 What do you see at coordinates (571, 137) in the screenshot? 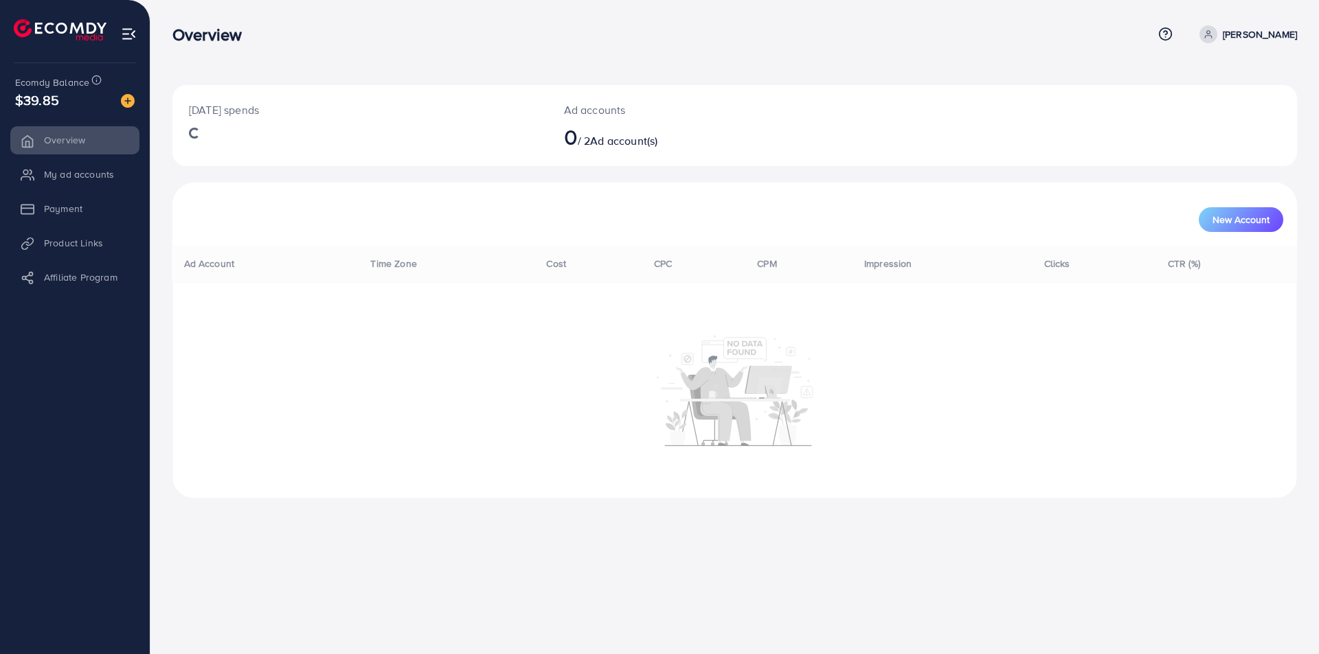
I see `span: 0` at bounding box center [571, 137].